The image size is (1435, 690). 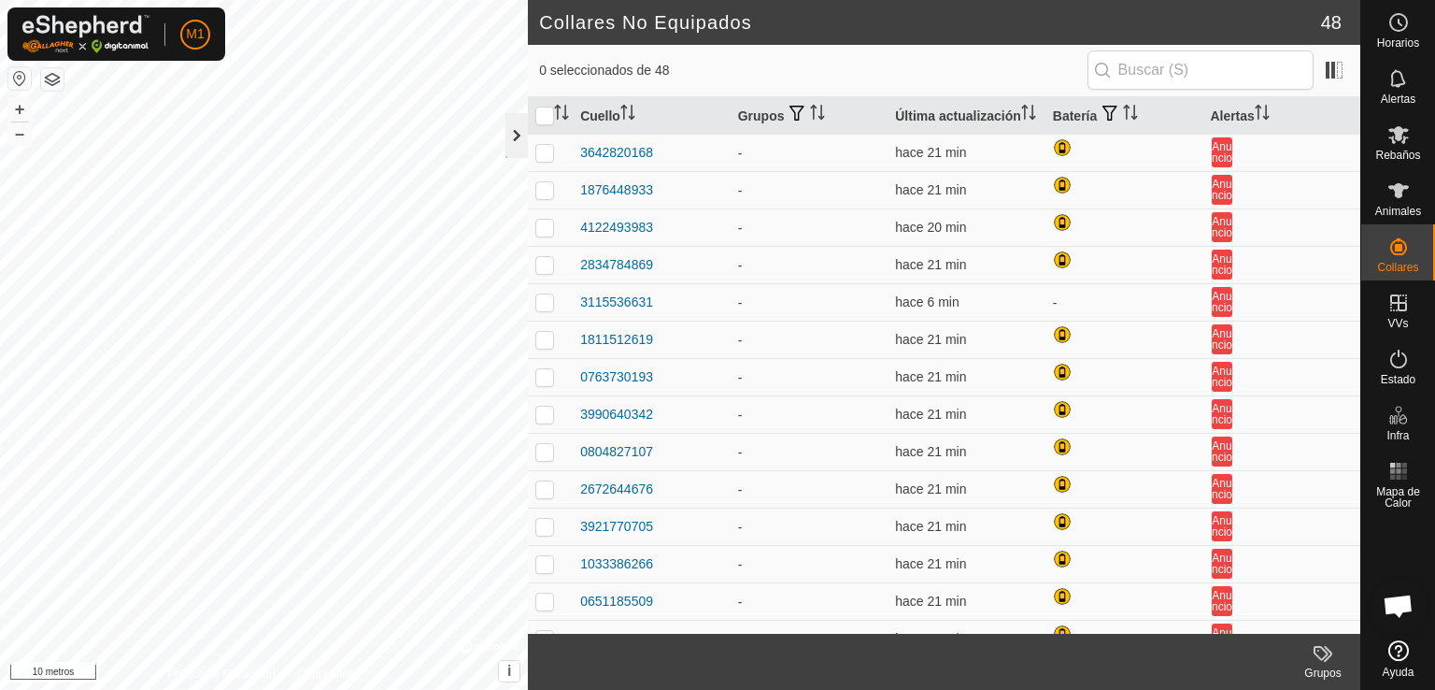 What do you see at coordinates (617, 264) in the screenshot?
I see `font: 2834784869` at bounding box center [617, 264].